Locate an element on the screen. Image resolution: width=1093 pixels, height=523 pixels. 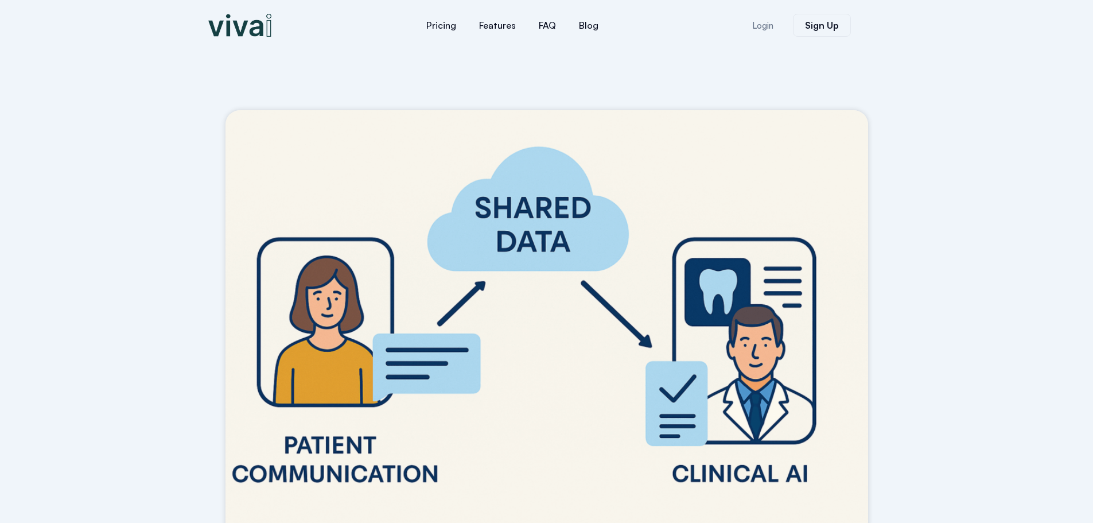
a: FAQ is located at coordinates (547, 25).